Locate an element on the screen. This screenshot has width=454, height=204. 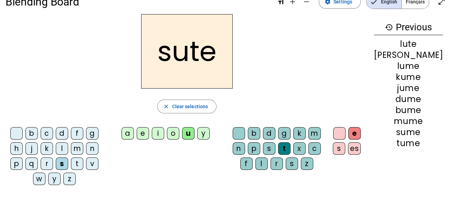
div: mume is located at coordinates (408, 121).